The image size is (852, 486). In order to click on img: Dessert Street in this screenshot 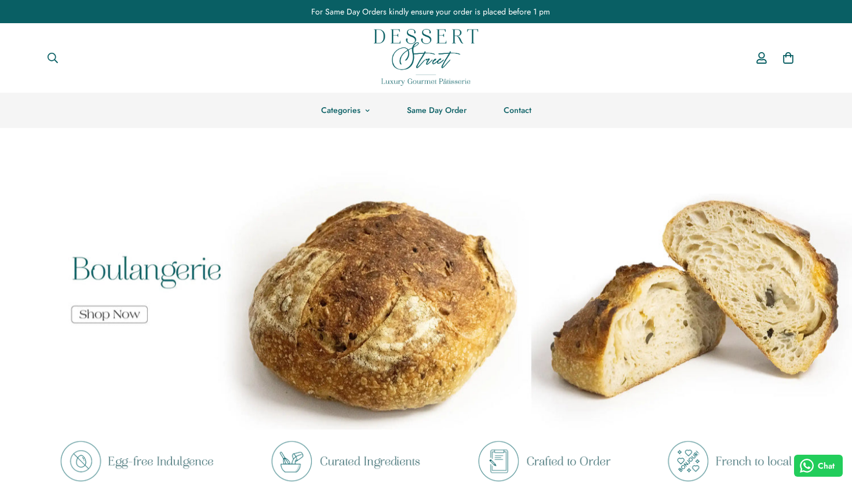, I will do `click(426, 57)`.